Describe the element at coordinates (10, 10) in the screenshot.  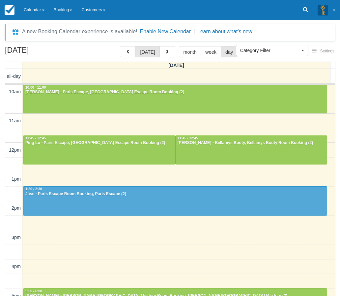
I see `img: checkfront-main-nav-mini-logo.png` at that location.